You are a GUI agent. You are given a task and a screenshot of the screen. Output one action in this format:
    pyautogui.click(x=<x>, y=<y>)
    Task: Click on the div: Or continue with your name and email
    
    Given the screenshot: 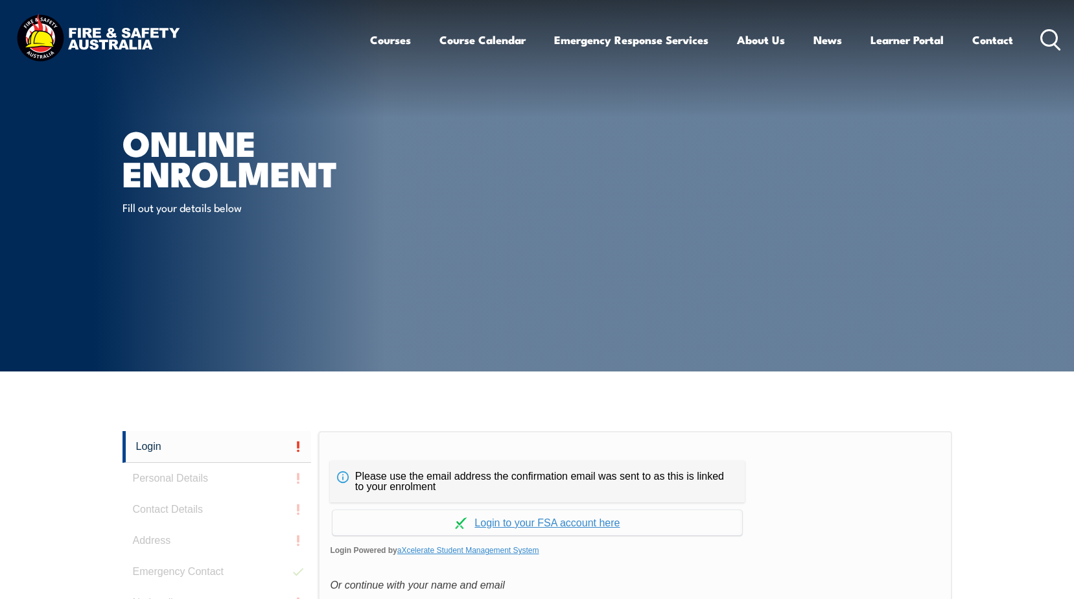 What is the action you would take?
    pyautogui.click(x=634, y=585)
    